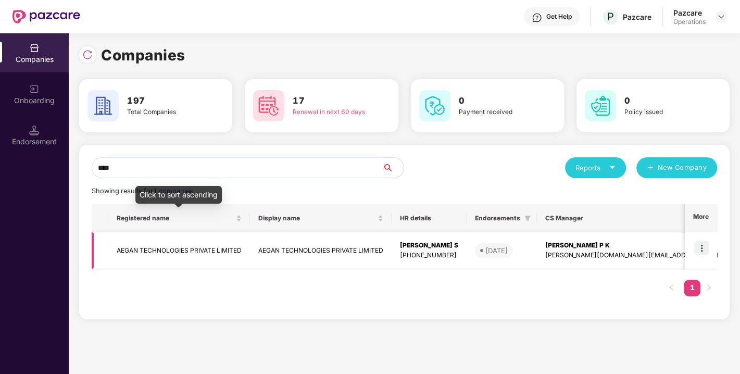 This screenshot has height=374, width=740. What do you see at coordinates (165, 112) in the screenshot?
I see `div: Total Companies` at bounding box center [165, 112].